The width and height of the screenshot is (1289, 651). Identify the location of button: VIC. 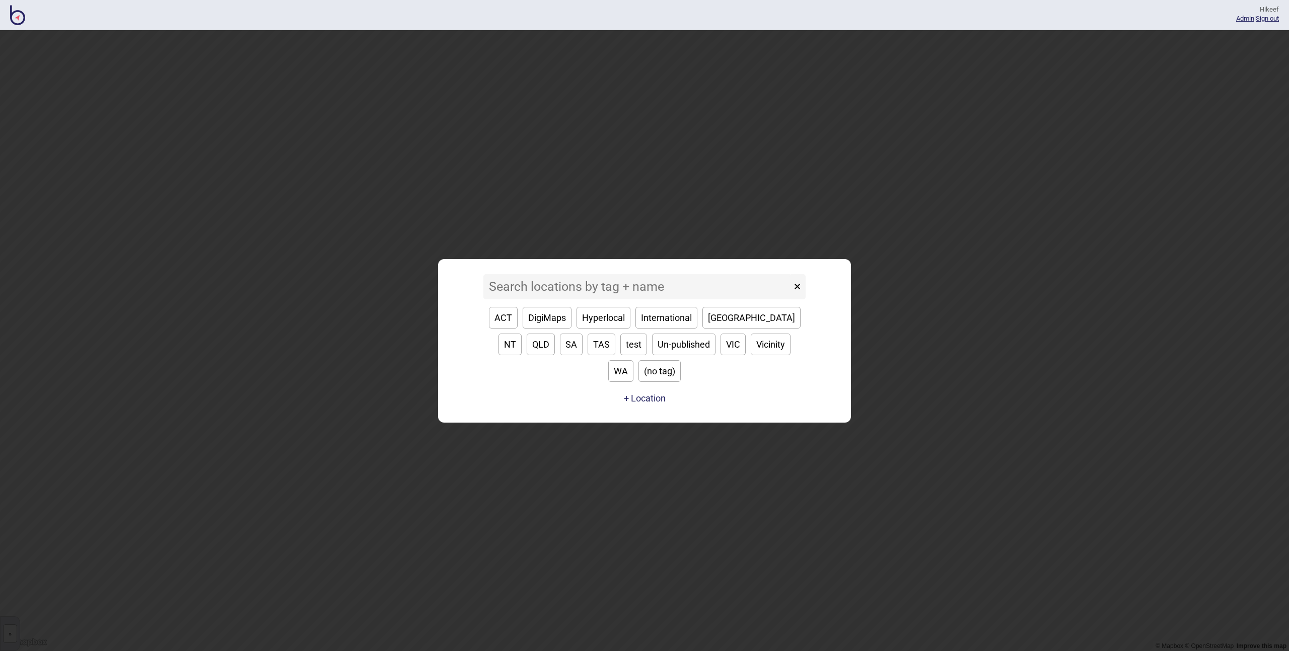
(733, 344).